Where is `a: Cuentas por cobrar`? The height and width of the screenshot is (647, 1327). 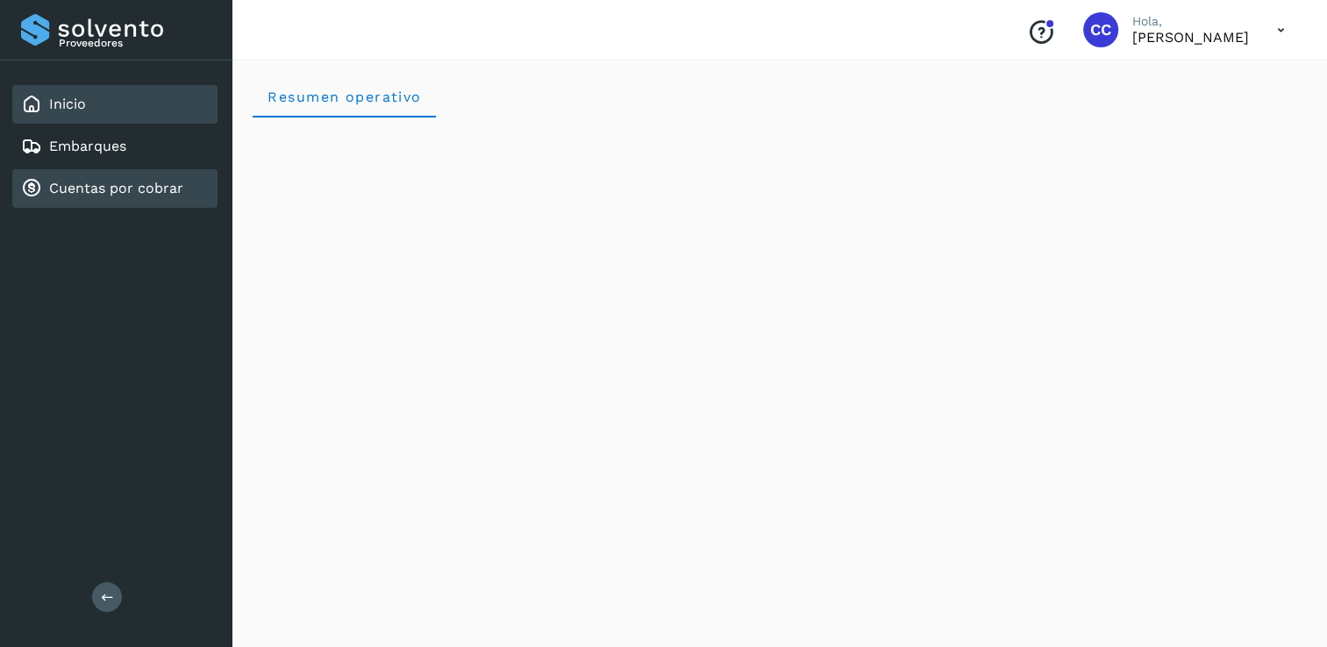 a: Cuentas por cobrar is located at coordinates (116, 188).